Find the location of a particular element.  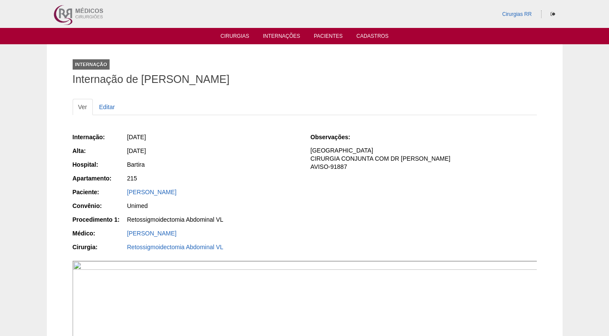

a: Pacientes is located at coordinates (328, 37).